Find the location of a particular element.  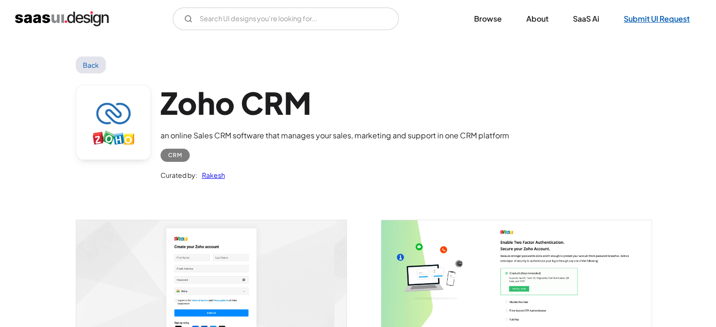

div: Curated by: is located at coordinates (179, 175).